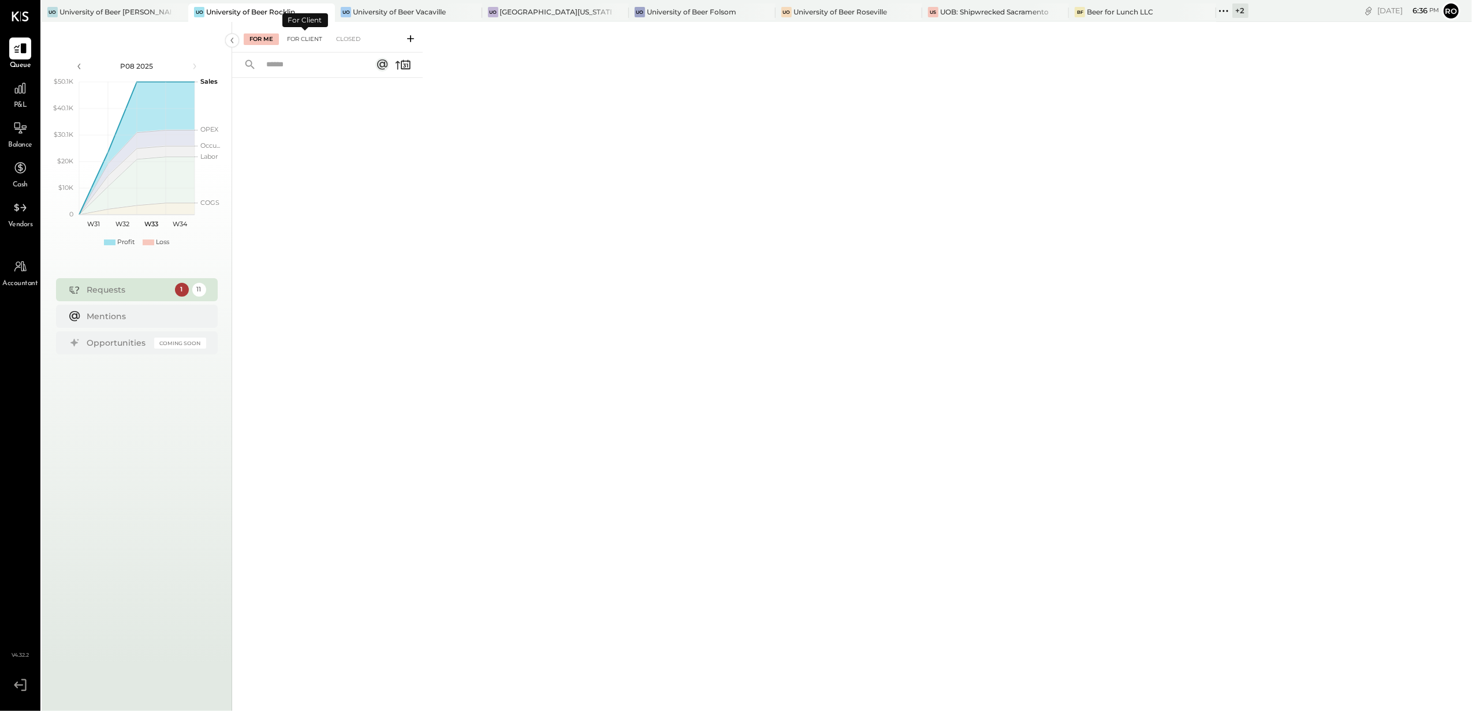 Image resolution: width=1472 pixels, height=711 pixels. What do you see at coordinates (210, 129) in the screenshot?
I see `text: OPEX` at bounding box center [210, 129].